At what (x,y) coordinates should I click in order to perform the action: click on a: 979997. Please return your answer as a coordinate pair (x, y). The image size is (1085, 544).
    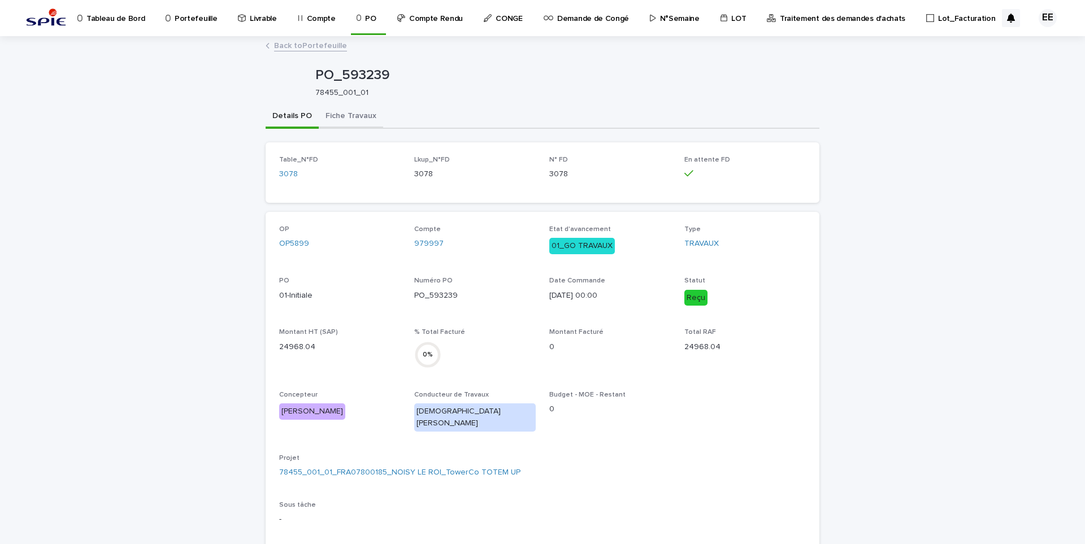
    Looking at the image, I should click on (429, 244).